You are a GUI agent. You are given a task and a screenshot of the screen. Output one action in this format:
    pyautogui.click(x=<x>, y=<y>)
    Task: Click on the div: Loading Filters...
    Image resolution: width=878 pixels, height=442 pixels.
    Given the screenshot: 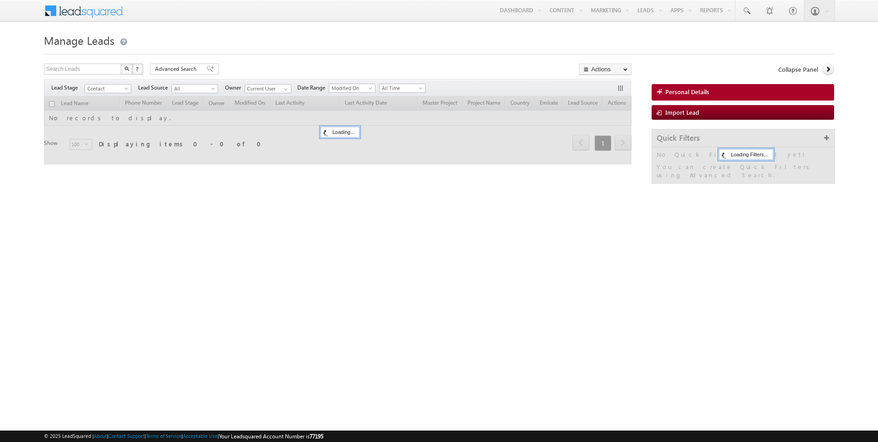 What is the action you would take?
    pyautogui.click(x=746, y=155)
    